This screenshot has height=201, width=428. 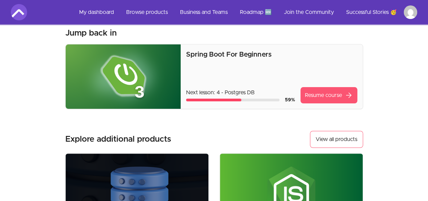 What do you see at coordinates (372, 12) in the screenshot?
I see `a: Successful Stories 🥳` at bounding box center [372, 12].